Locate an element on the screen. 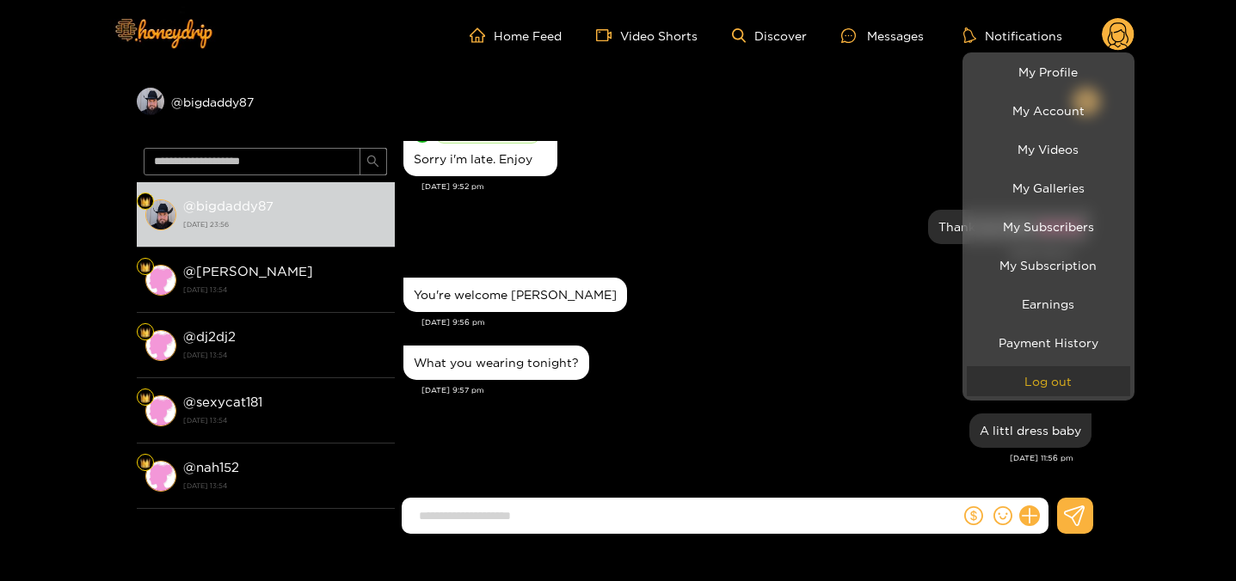  a: My Subscribers is located at coordinates (1048, 226).